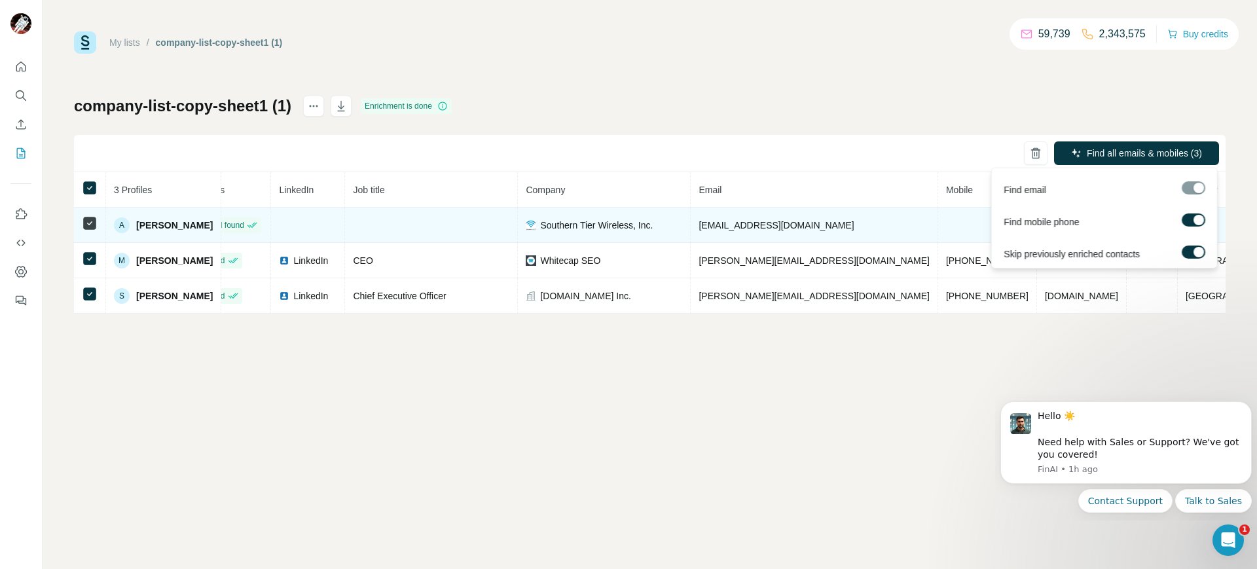  Describe the element at coordinates (406, 106) in the screenshot. I see `div: Enrichment is done` at that location.